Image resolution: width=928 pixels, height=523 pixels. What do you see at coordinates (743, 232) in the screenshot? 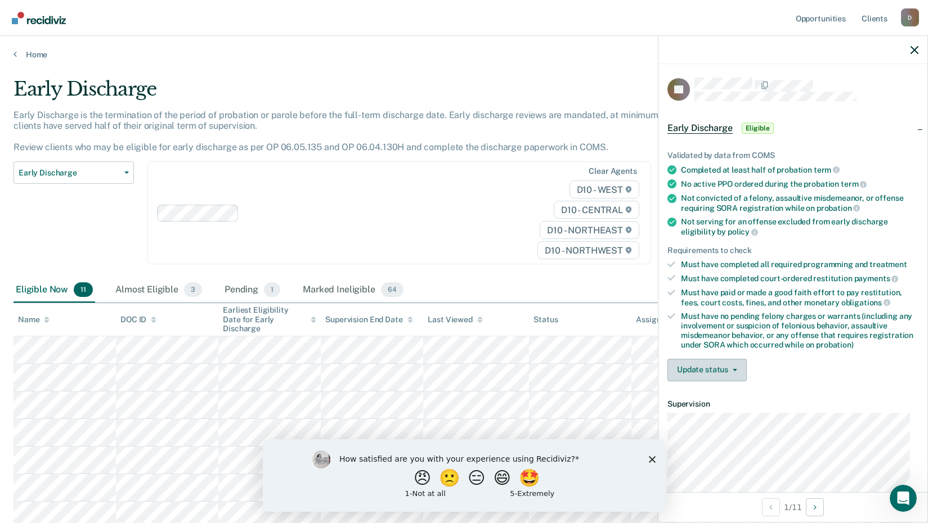
I see `span: policy` at bounding box center [743, 232].